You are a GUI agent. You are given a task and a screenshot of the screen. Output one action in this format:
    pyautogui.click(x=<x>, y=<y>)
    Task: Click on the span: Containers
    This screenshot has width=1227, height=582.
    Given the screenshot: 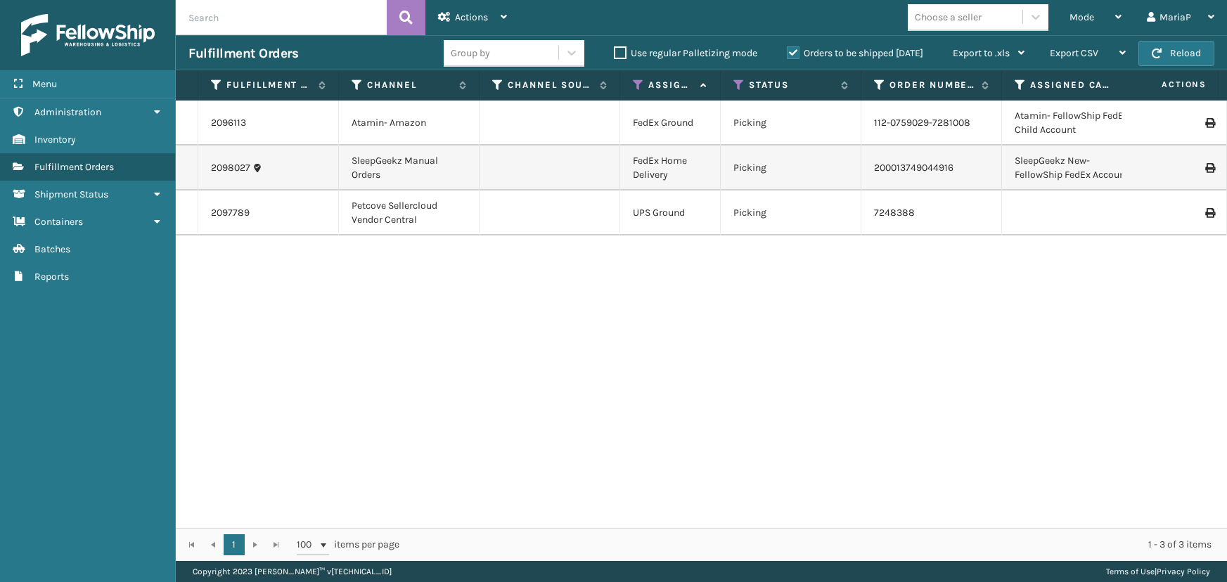 What is the action you would take?
    pyautogui.click(x=58, y=222)
    